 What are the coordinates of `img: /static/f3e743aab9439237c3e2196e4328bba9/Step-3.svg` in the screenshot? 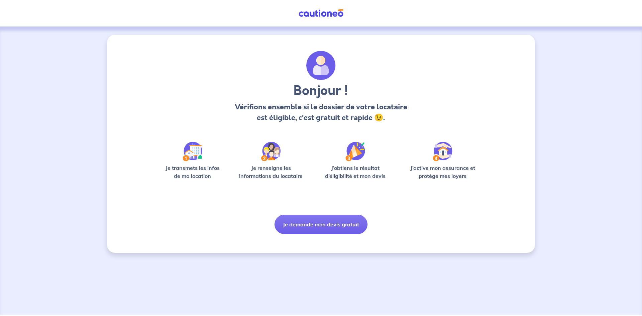 It's located at (355, 151).